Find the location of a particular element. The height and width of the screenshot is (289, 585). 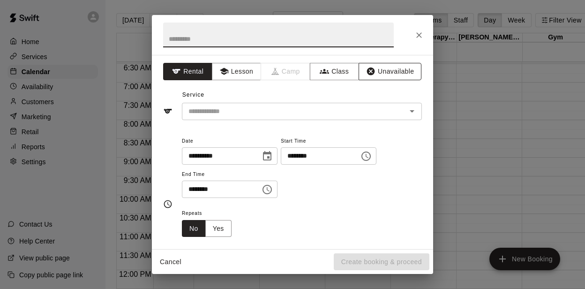

button: Choose time, selected time is 8:30 AM is located at coordinates (267, 190).